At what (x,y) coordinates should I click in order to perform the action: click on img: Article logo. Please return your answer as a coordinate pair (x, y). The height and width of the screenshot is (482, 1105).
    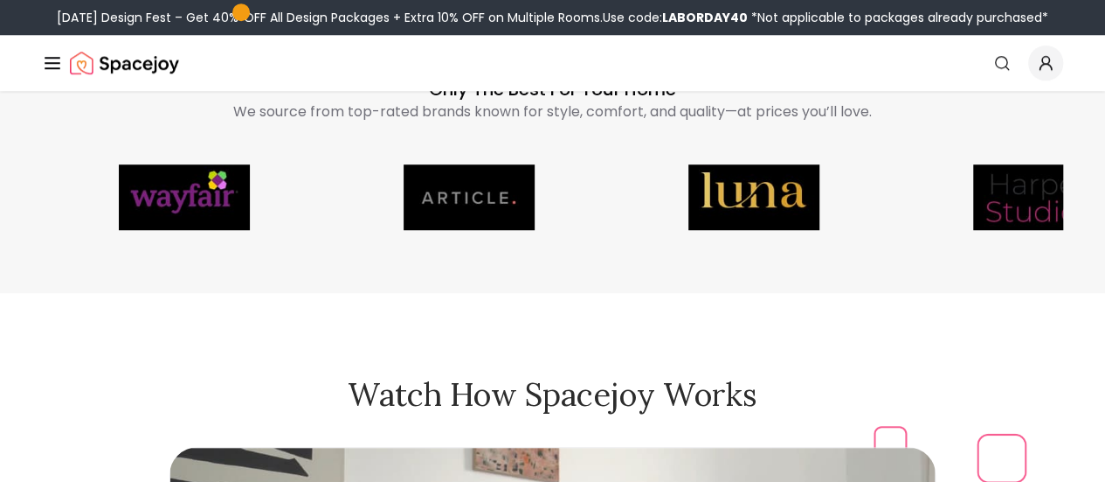
    Looking at the image, I should click on (462, 197).